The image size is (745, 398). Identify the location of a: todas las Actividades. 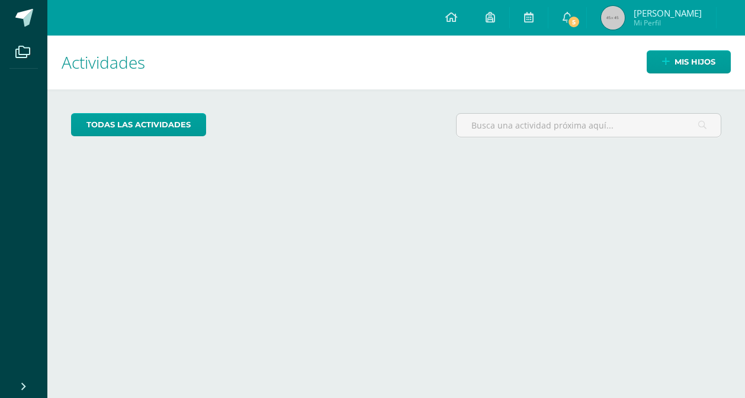
(139, 124).